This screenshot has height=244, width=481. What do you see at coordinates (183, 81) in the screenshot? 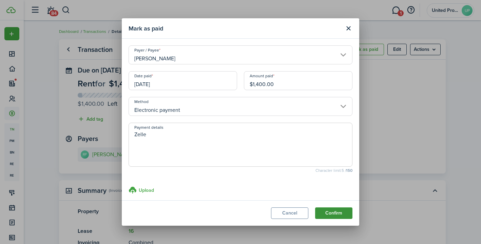
I see `input: mm/dd/yyyy` at bounding box center [183, 81].